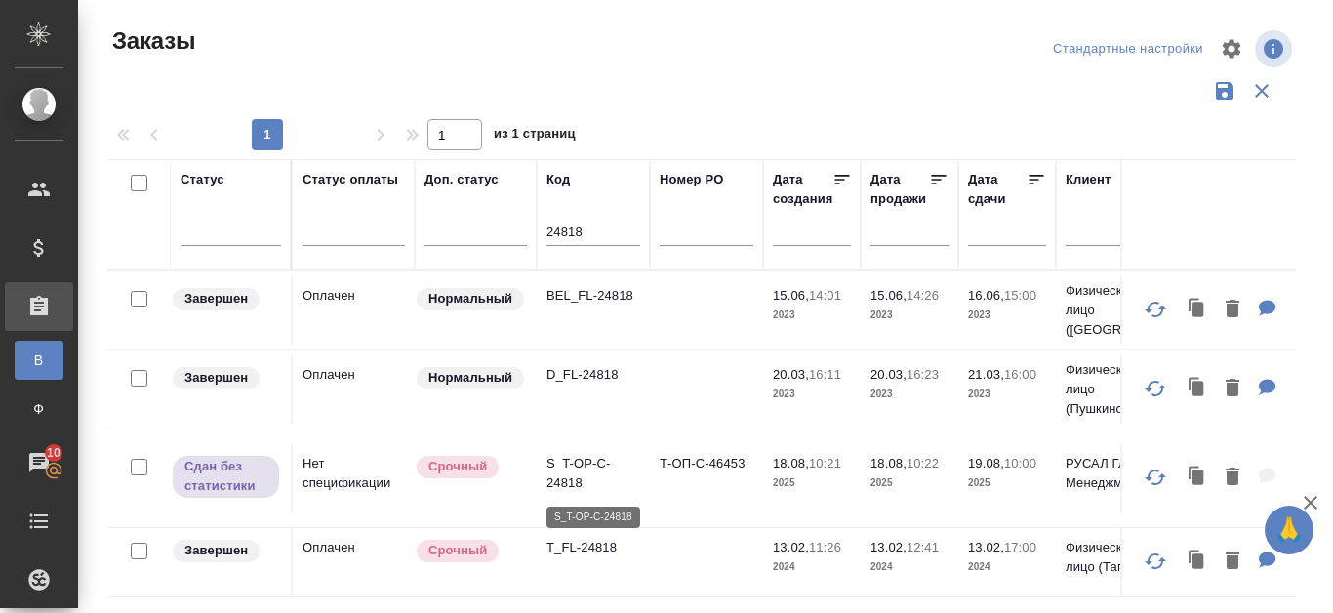 This screenshot has height=613, width=1333. Describe the element at coordinates (39, 409) in the screenshot. I see `a: Ф` at that location.